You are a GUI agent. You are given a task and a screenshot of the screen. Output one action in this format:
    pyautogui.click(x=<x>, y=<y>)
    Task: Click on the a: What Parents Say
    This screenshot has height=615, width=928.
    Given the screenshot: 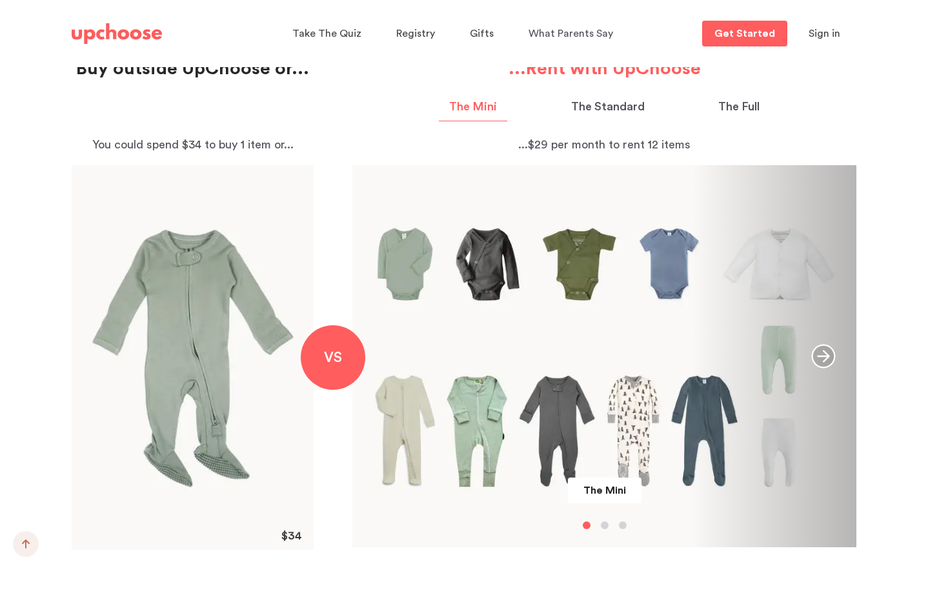 What is the action you would take?
    pyautogui.click(x=573, y=34)
    